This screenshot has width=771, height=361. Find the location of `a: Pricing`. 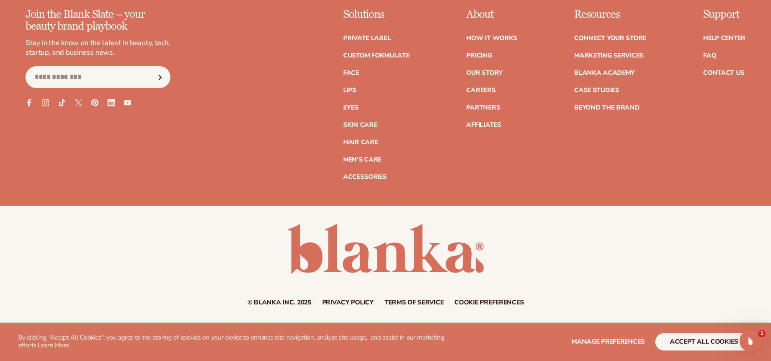

a: Pricing is located at coordinates (479, 56).